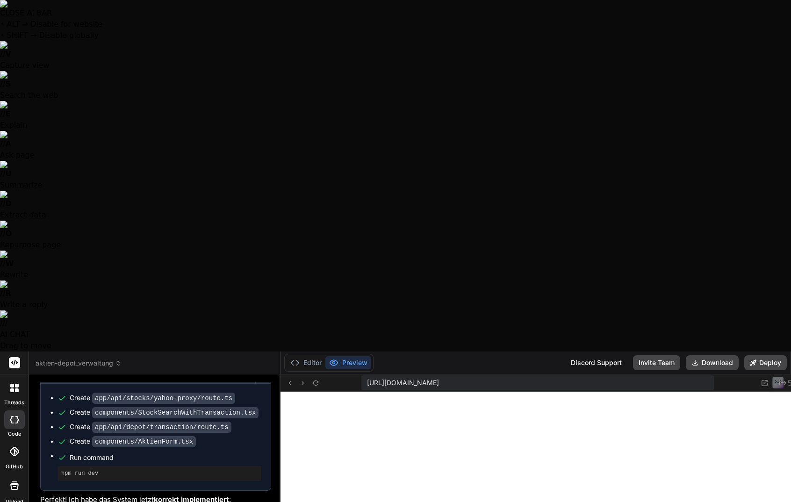 The height and width of the screenshot is (502, 791). What do you see at coordinates (165, 458) in the screenshot?
I see `span: Run command` at bounding box center [165, 458].